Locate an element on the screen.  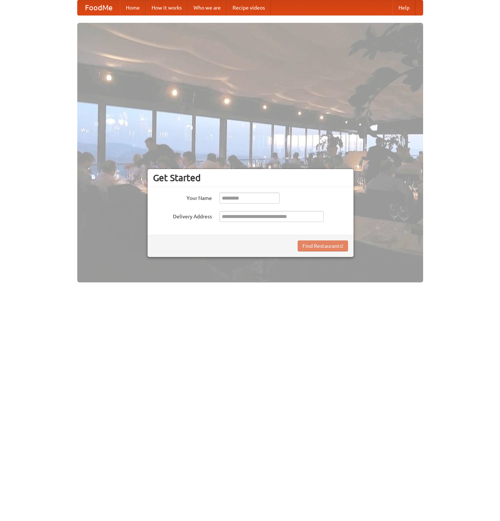
a: Recipe videos is located at coordinates (249, 8).